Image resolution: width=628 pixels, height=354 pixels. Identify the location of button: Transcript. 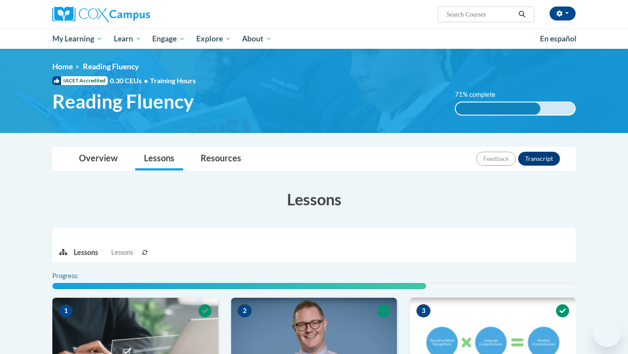
(539, 159).